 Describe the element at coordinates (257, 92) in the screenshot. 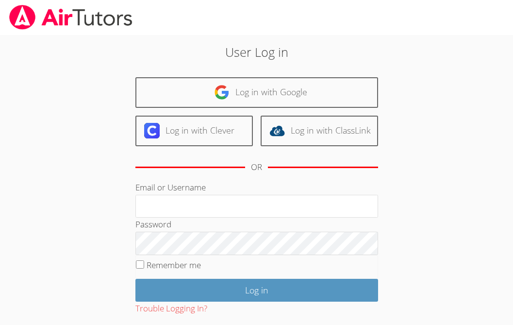

I see `a: Log in with Google` at that location.